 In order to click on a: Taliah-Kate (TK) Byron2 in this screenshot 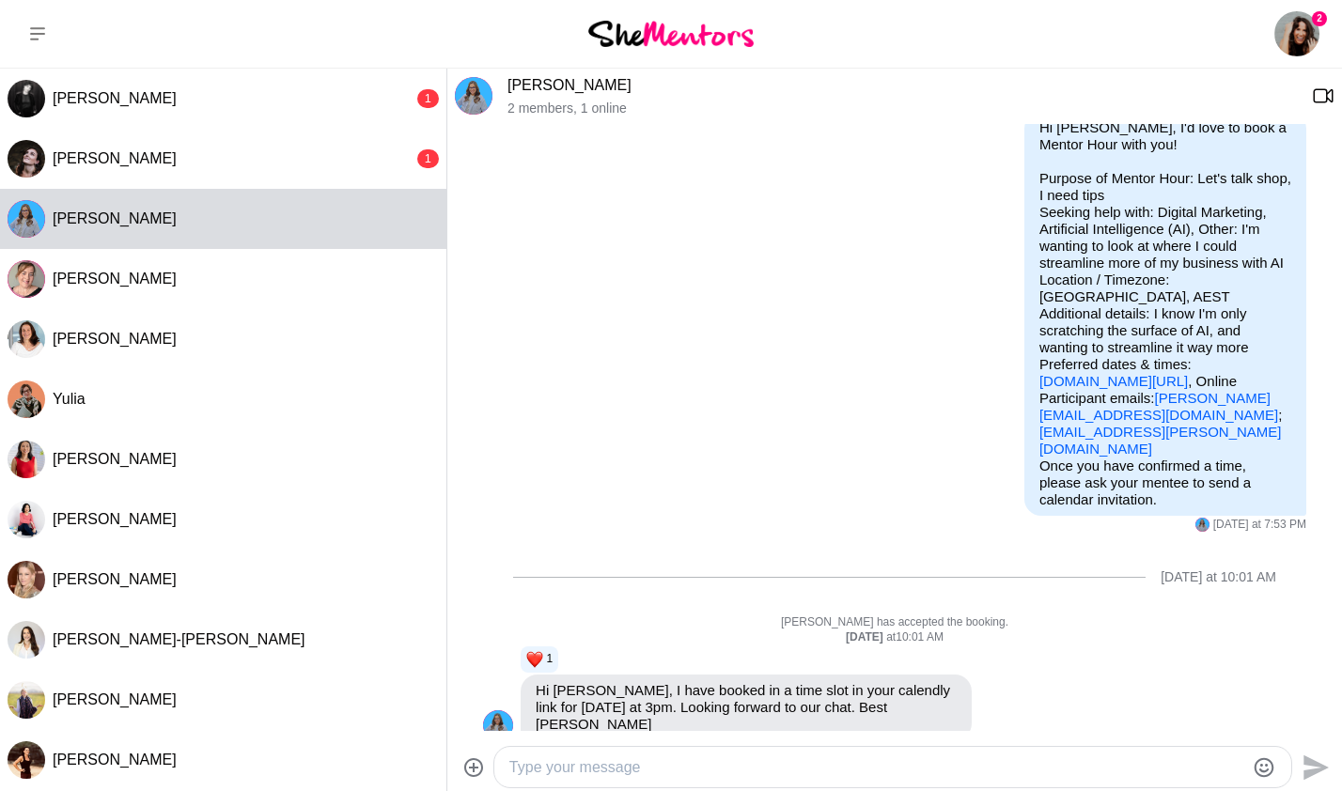, I will do `click(1297, 34)`.